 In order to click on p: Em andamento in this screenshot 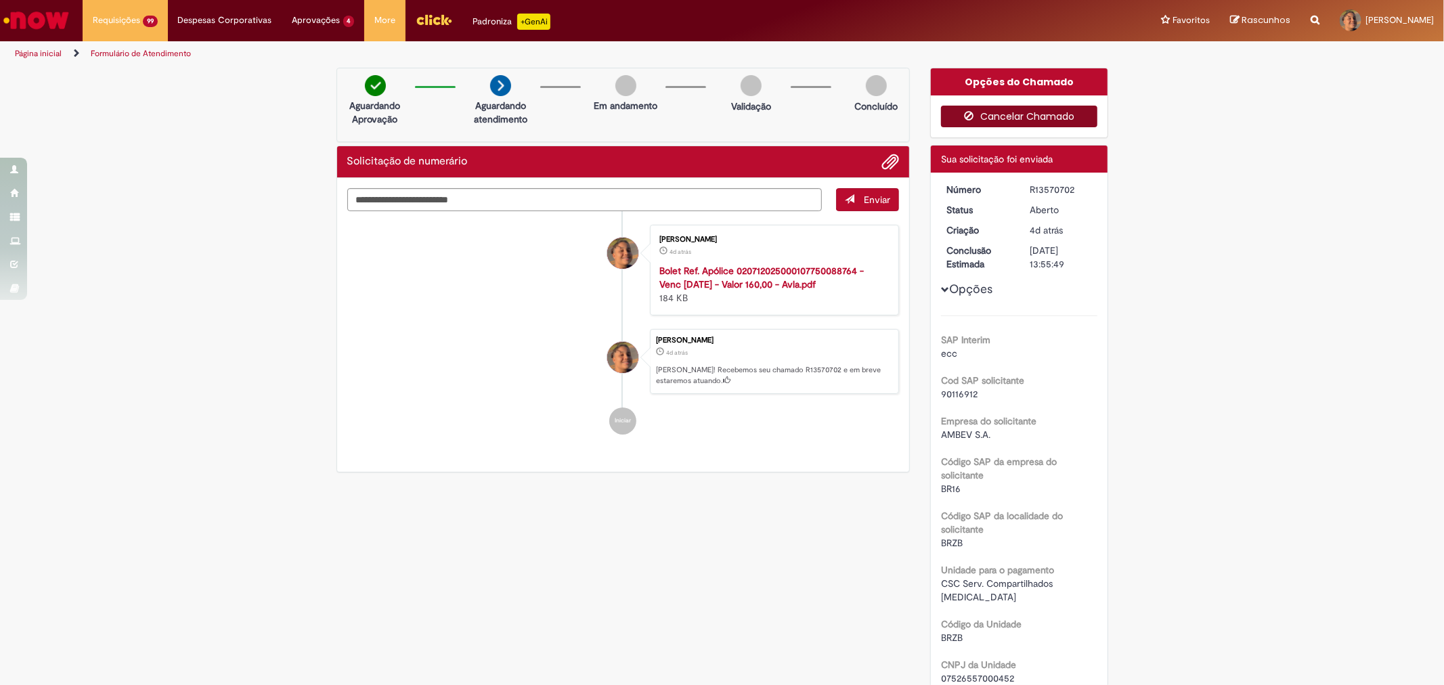, I will do `click(626, 106)`.